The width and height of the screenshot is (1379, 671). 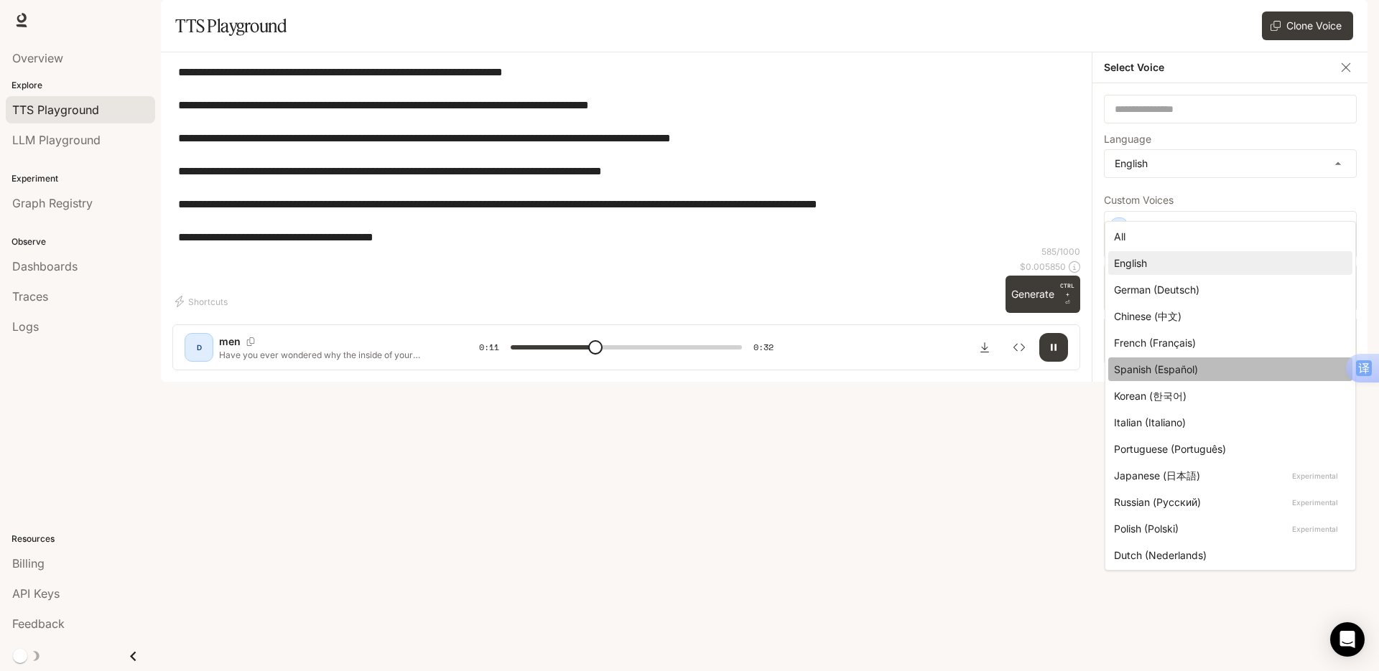 I want to click on div: German (Deutsch), so click(x=1227, y=289).